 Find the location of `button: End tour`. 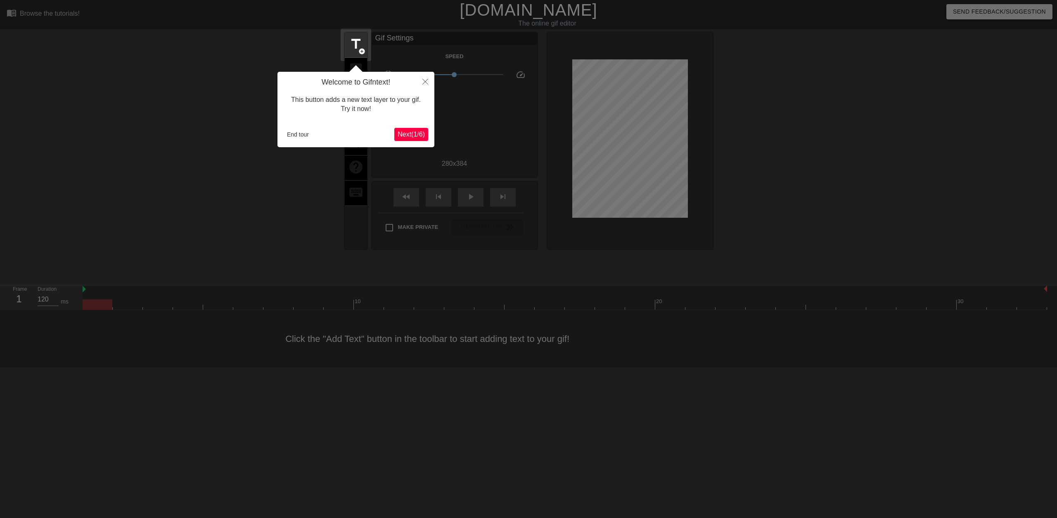

button: End tour is located at coordinates (298, 135).